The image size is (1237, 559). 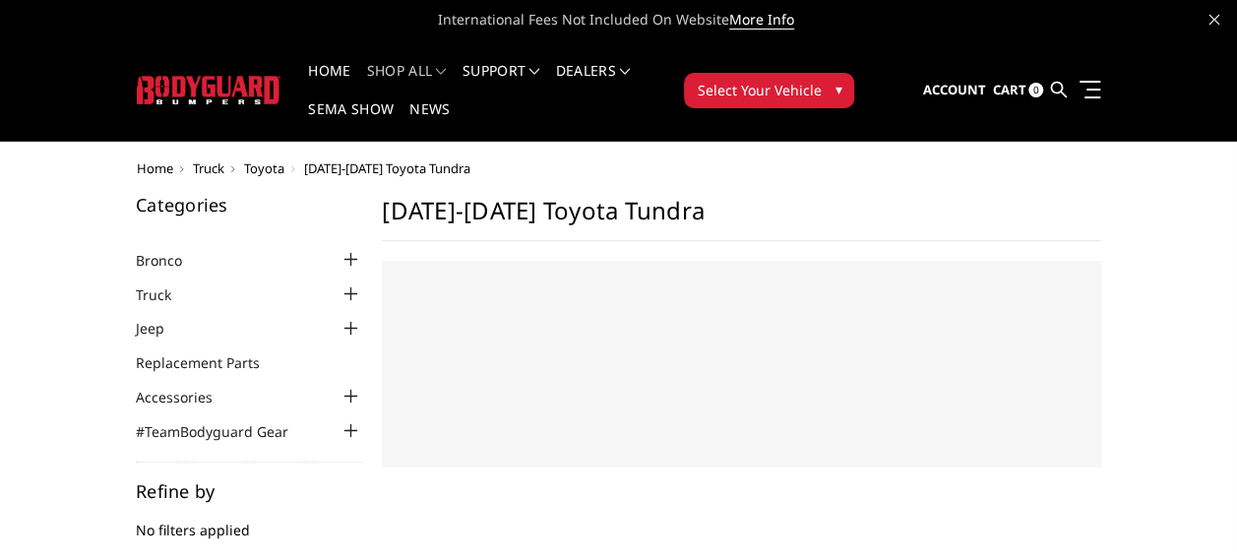 What do you see at coordinates (186, 396) in the screenshot?
I see `a: Accessories` at bounding box center [186, 396].